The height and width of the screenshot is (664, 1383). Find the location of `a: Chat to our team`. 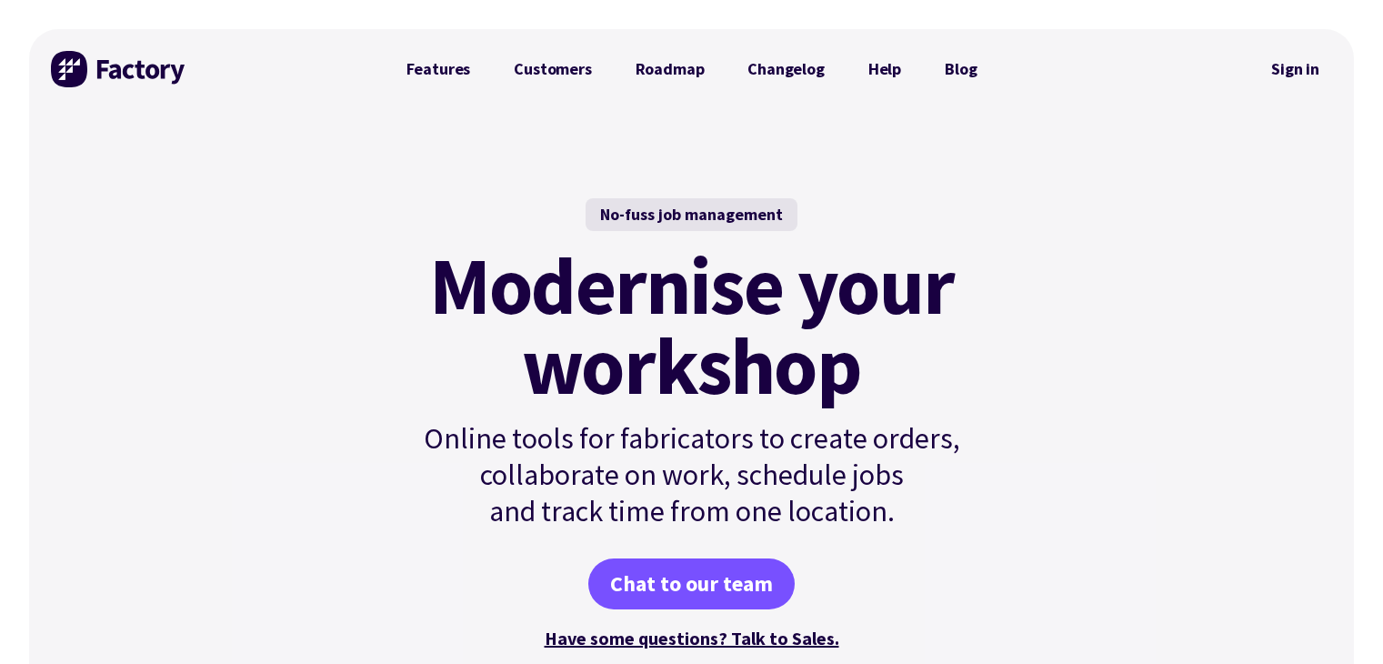

a: Chat to our team is located at coordinates (691, 584).